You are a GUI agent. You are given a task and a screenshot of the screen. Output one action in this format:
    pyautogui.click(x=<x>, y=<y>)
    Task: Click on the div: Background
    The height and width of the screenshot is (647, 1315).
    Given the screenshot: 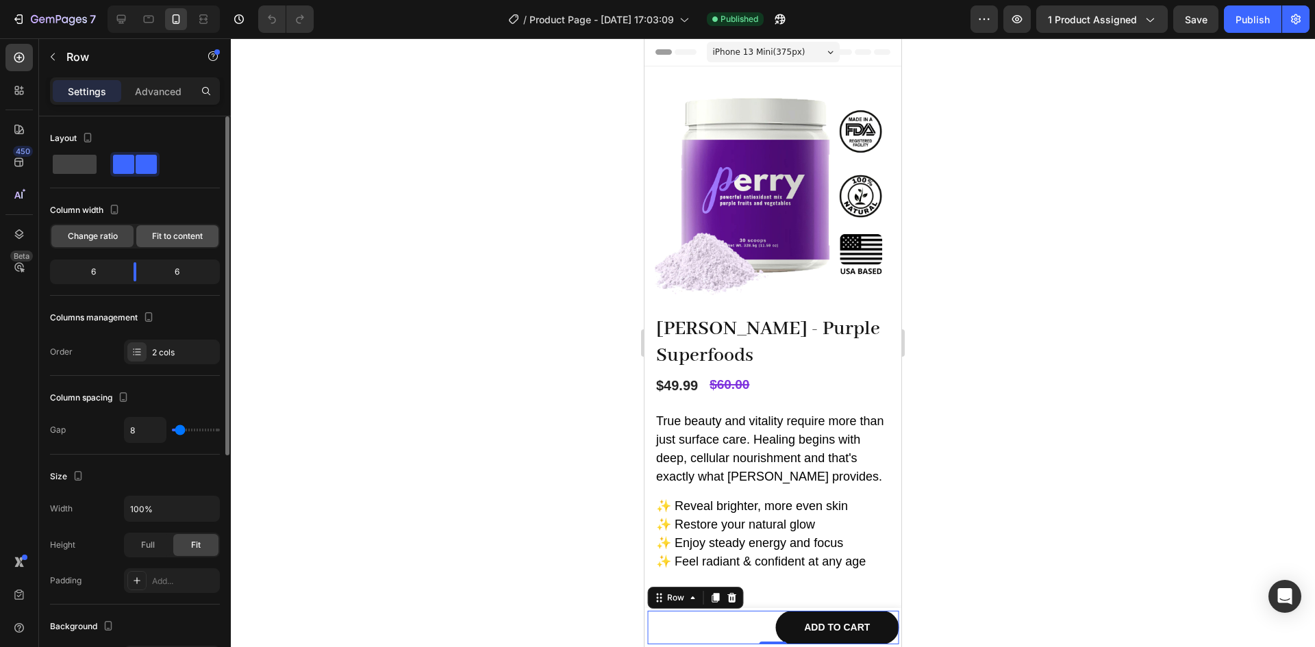 What is the action you would take?
    pyautogui.click(x=83, y=627)
    